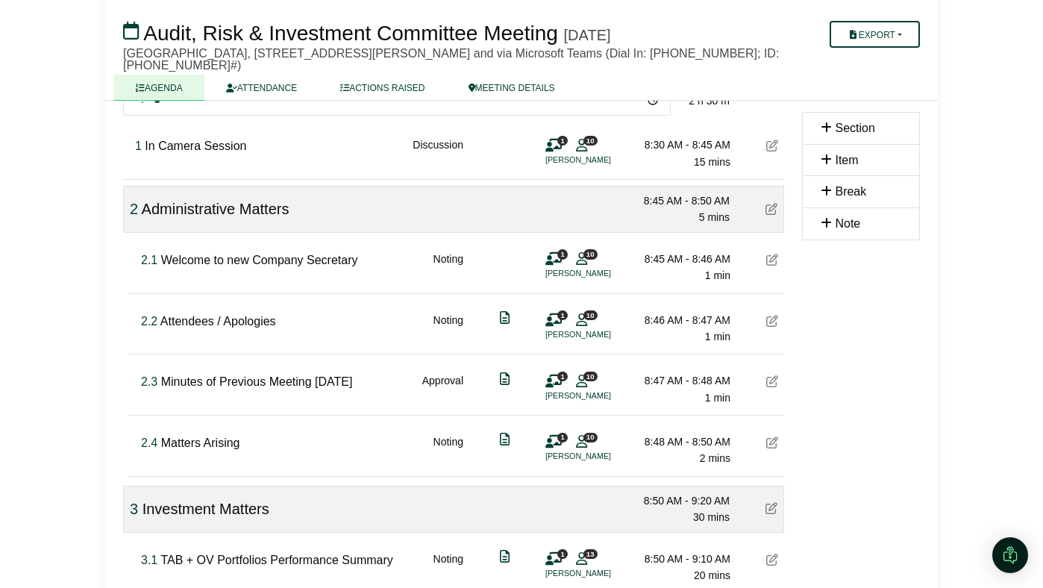 Image resolution: width=1043 pixels, height=588 pixels. I want to click on span: In Camera Session, so click(195, 145).